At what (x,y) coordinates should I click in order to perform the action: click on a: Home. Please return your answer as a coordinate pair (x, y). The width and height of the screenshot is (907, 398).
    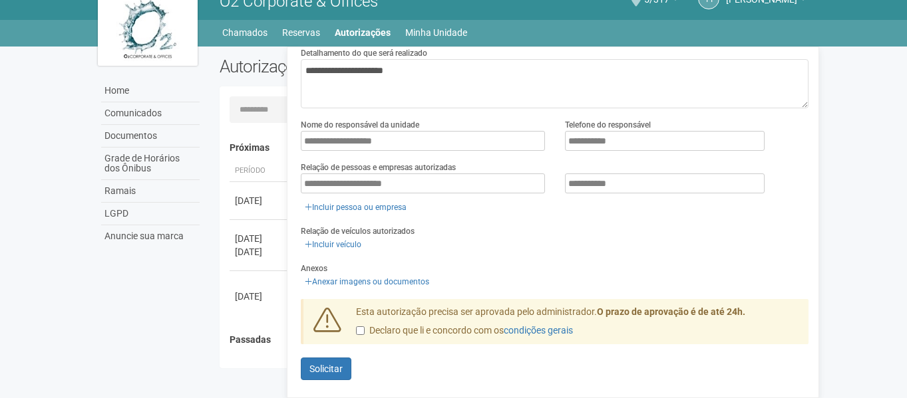
    Looking at the image, I should click on (150, 91).